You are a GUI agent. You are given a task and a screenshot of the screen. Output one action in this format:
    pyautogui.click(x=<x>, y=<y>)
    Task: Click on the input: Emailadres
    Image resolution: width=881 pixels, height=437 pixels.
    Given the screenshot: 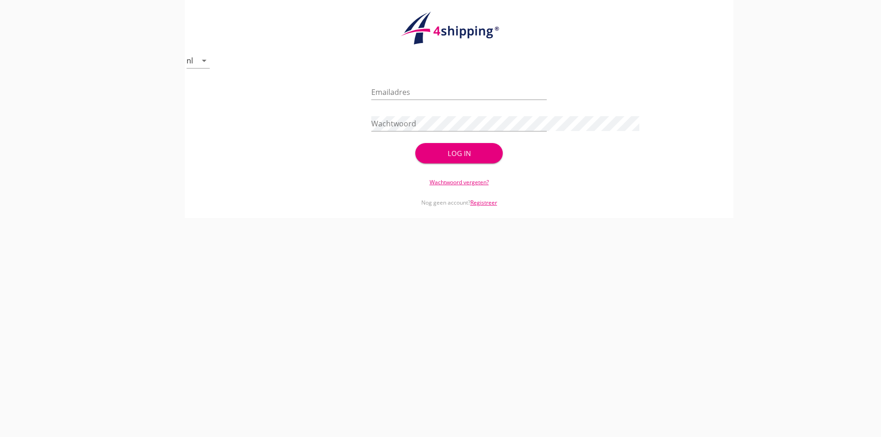 What is the action you would take?
    pyautogui.click(x=459, y=92)
    